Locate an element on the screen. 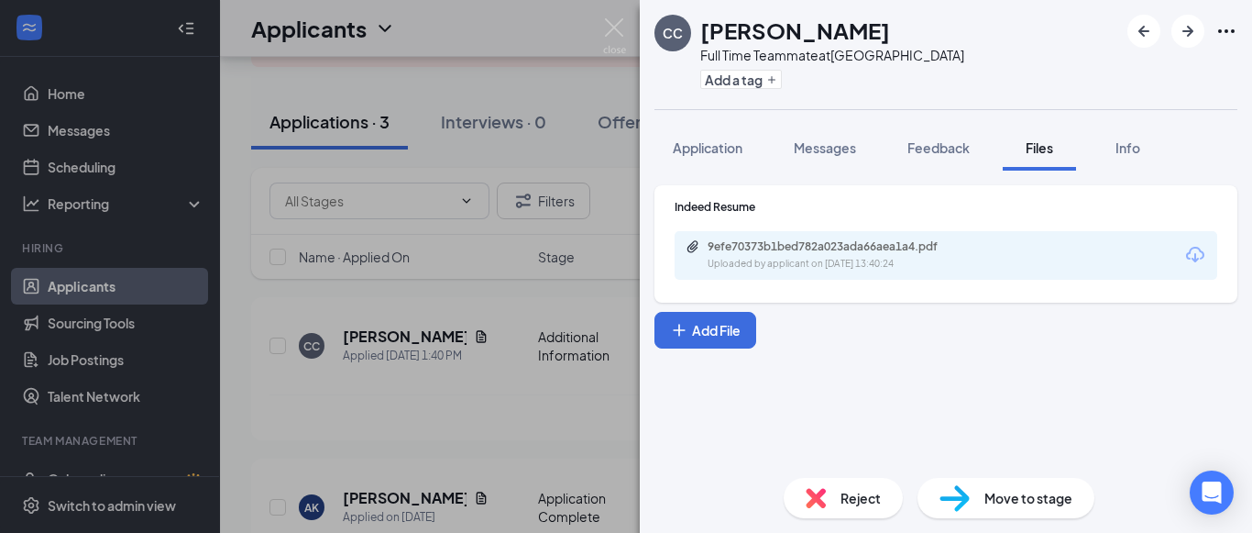  div: Open Intercom Messenger is located at coordinates (1212, 492).